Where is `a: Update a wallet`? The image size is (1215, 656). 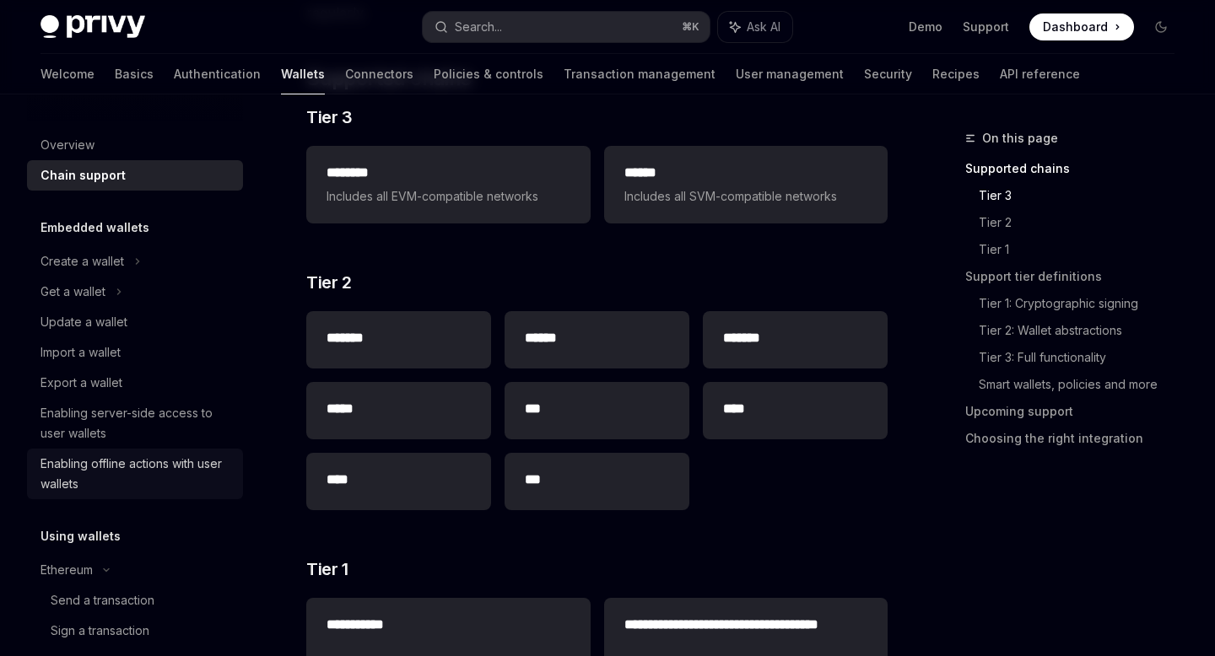 a: Update a wallet is located at coordinates (135, 322).